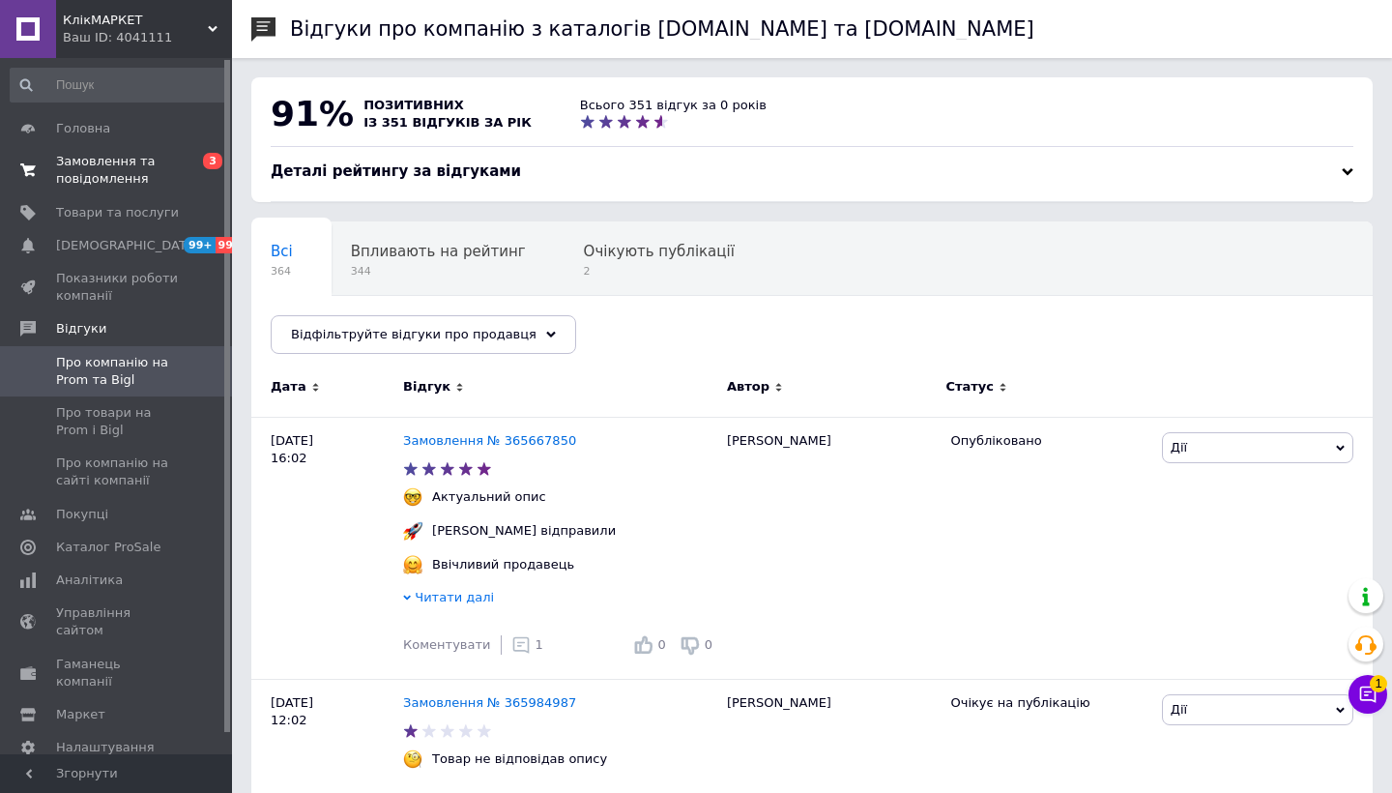 The image size is (1392, 793). Describe the element at coordinates (413, 497) in the screenshot. I see `img: :nerd_face:` at that location.